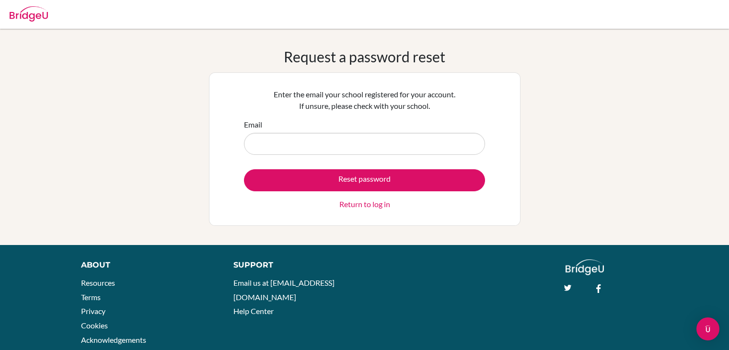 The image size is (729, 350). I want to click on a: Privacy, so click(93, 310).